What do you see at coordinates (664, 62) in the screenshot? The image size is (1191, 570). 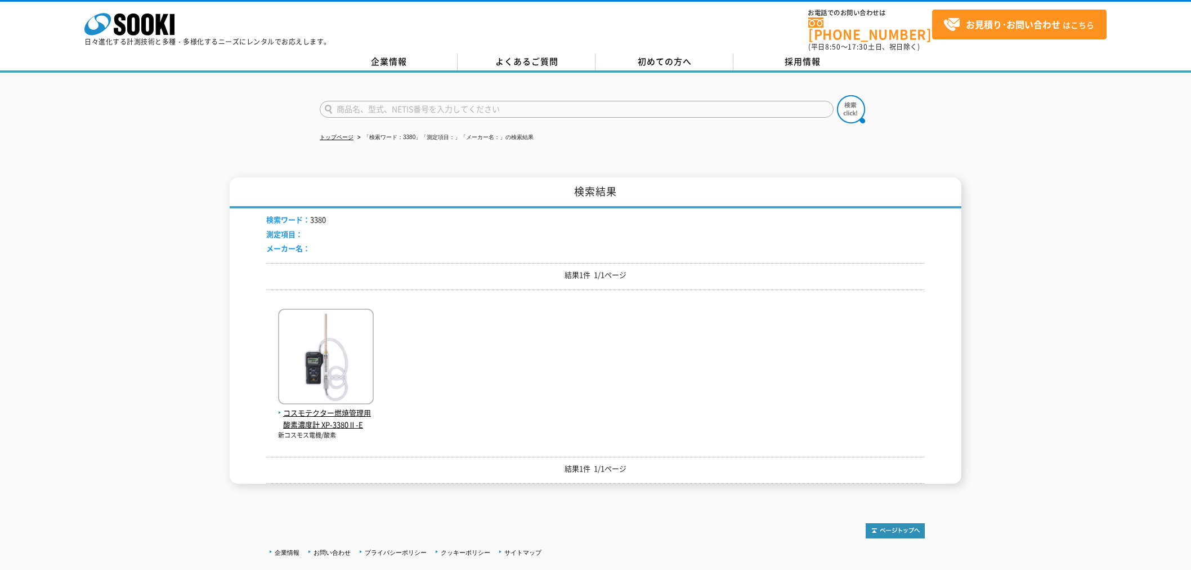 I see `a: 初めての方へ` at bounding box center [664, 62].